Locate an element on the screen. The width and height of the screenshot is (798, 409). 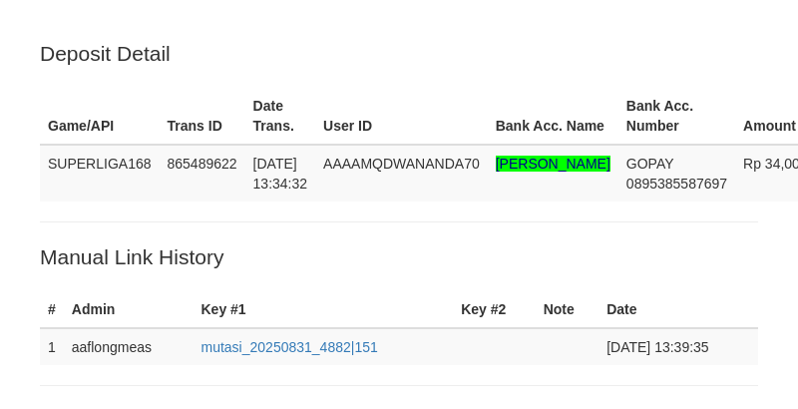
td: 1 is located at coordinates (52, 346).